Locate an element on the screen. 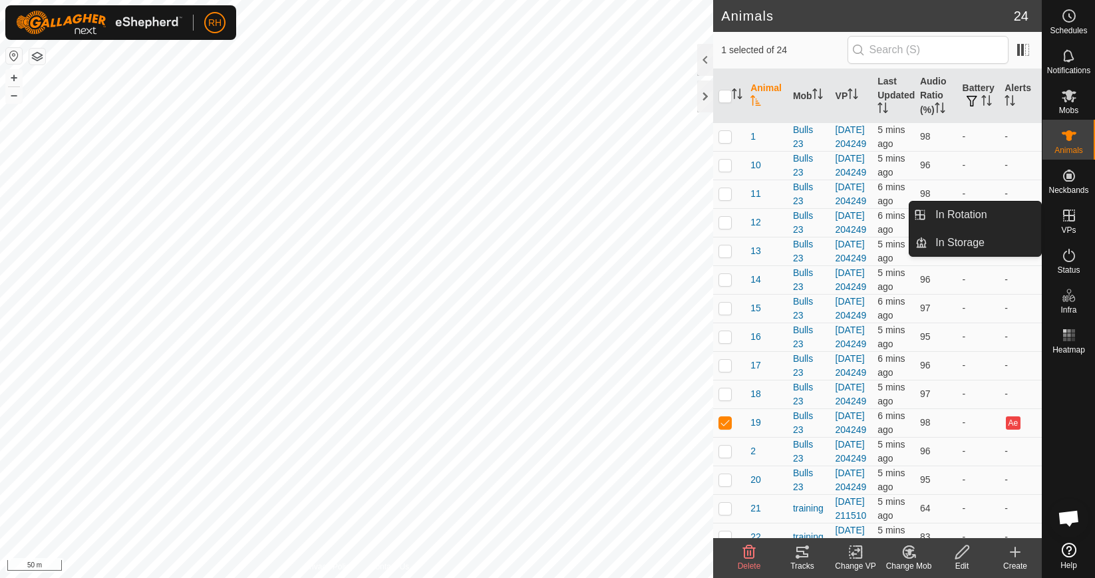 The image size is (1095, 578). span: 17 is located at coordinates (756, 365).